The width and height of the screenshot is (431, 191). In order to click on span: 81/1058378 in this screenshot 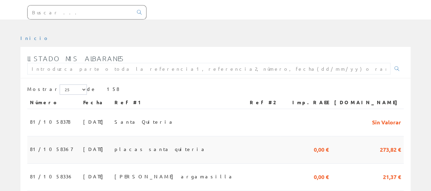, I will do `click(50, 121)`.